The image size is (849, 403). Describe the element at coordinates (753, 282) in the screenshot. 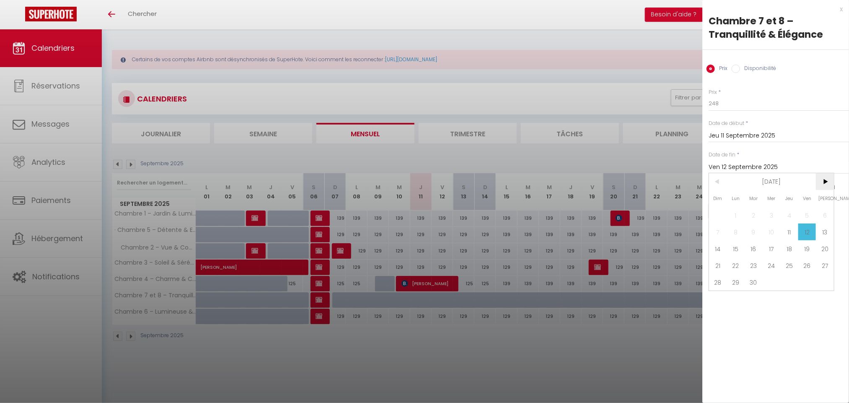

I see `span: 30` at that location.